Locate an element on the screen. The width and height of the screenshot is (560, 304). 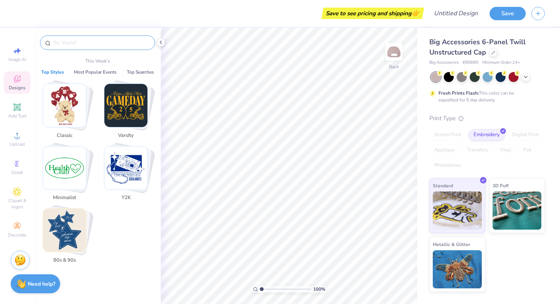
div: Rhinestones is located at coordinates (448, 165).